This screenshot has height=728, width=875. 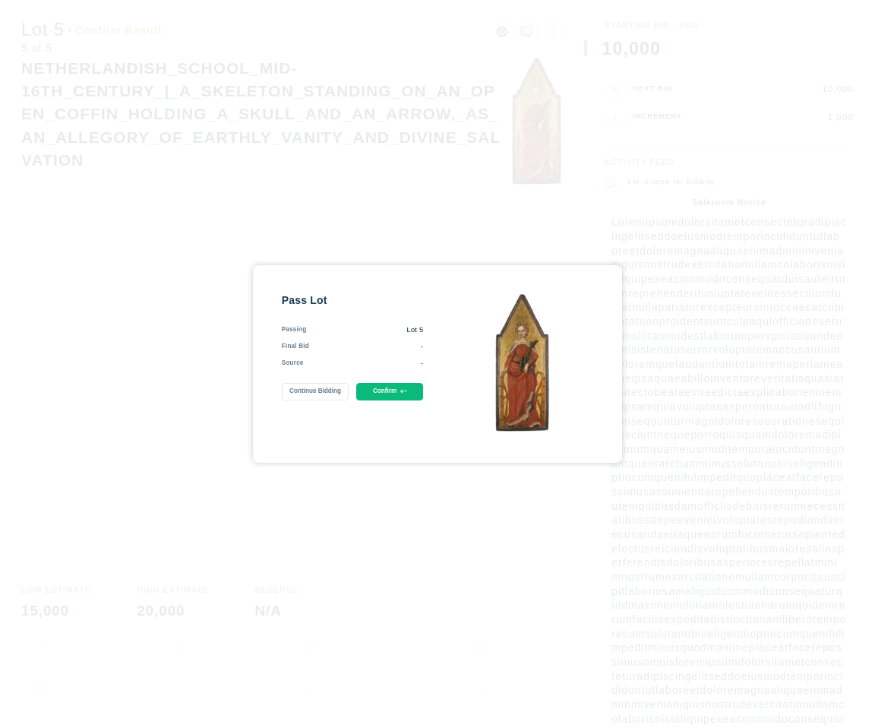 What do you see at coordinates (365, 330) in the screenshot?
I see `div: Lot 5` at bounding box center [365, 330].